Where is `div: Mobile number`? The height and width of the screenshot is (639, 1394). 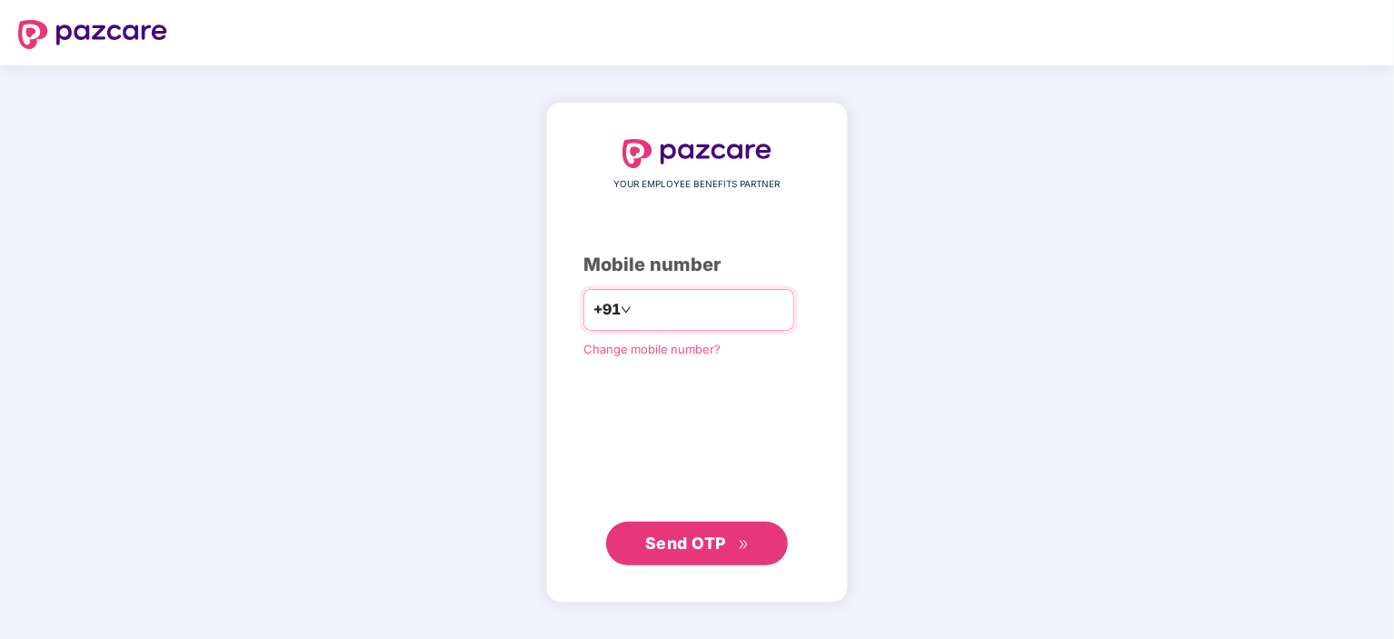 div: Mobile number is located at coordinates (697, 265).